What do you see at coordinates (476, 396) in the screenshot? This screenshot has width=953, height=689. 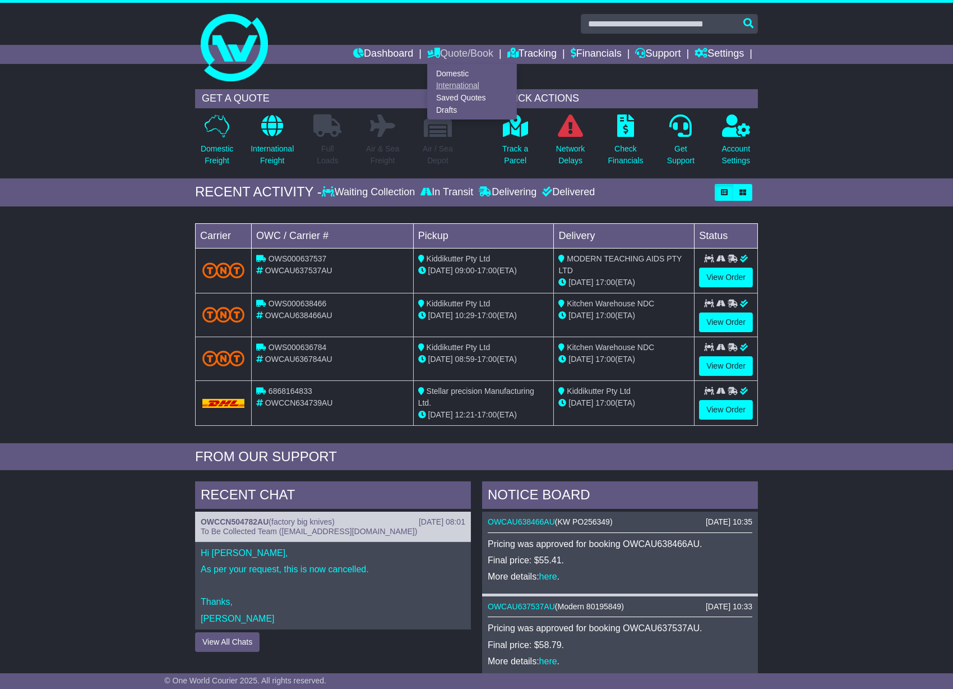 I see `span: Stellar precision Manufacturing Ltd.` at bounding box center [476, 396].